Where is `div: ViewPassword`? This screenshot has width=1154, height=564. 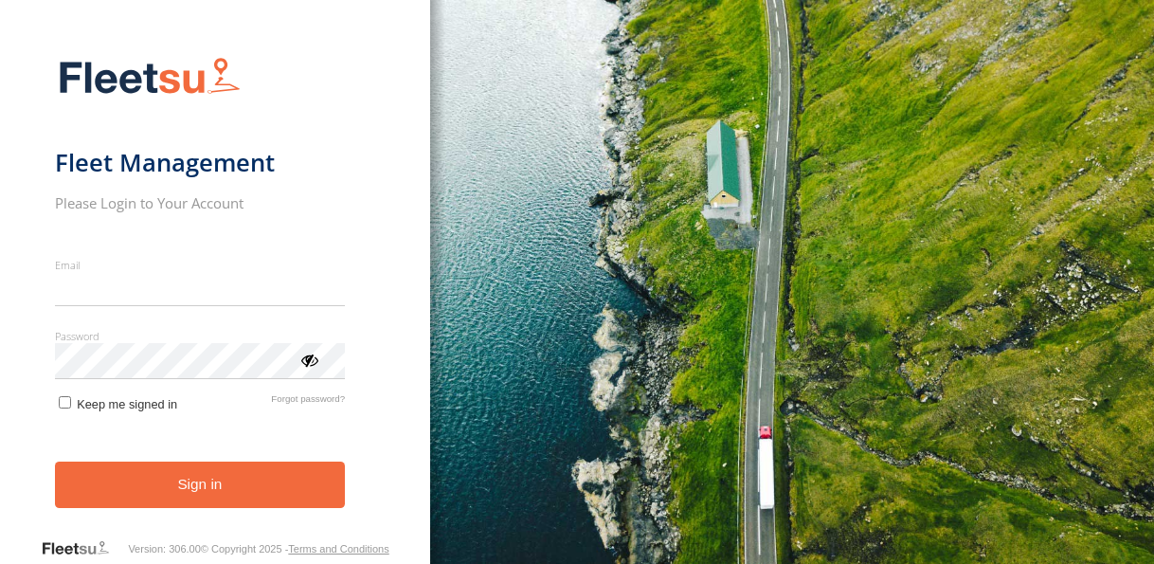
div: ViewPassword is located at coordinates (309, 359).